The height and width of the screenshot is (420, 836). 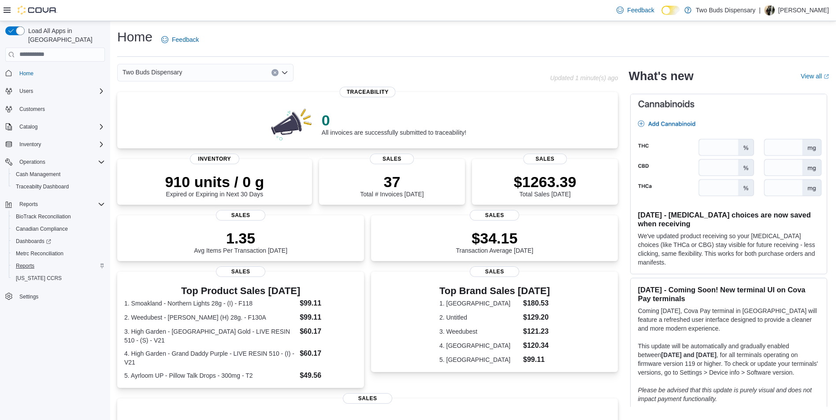 I want to click on nav: Complex example, so click(x=55, y=195).